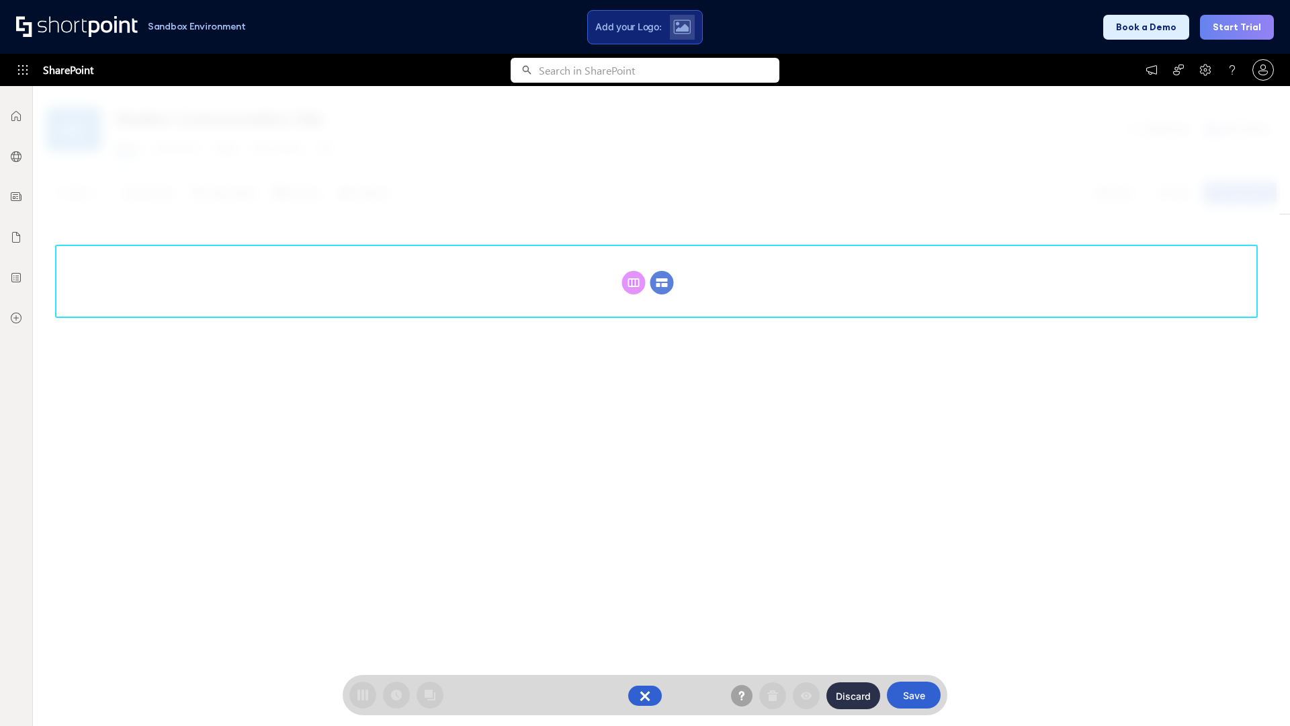 The width and height of the screenshot is (1290, 726). Describe the element at coordinates (1146, 27) in the screenshot. I see `button: Book a Demo` at that location.